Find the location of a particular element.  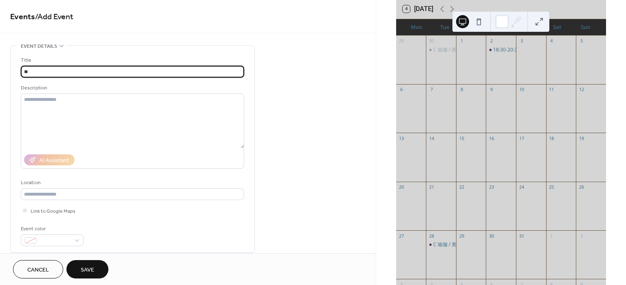

span: Save is located at coordinates (87, 270).